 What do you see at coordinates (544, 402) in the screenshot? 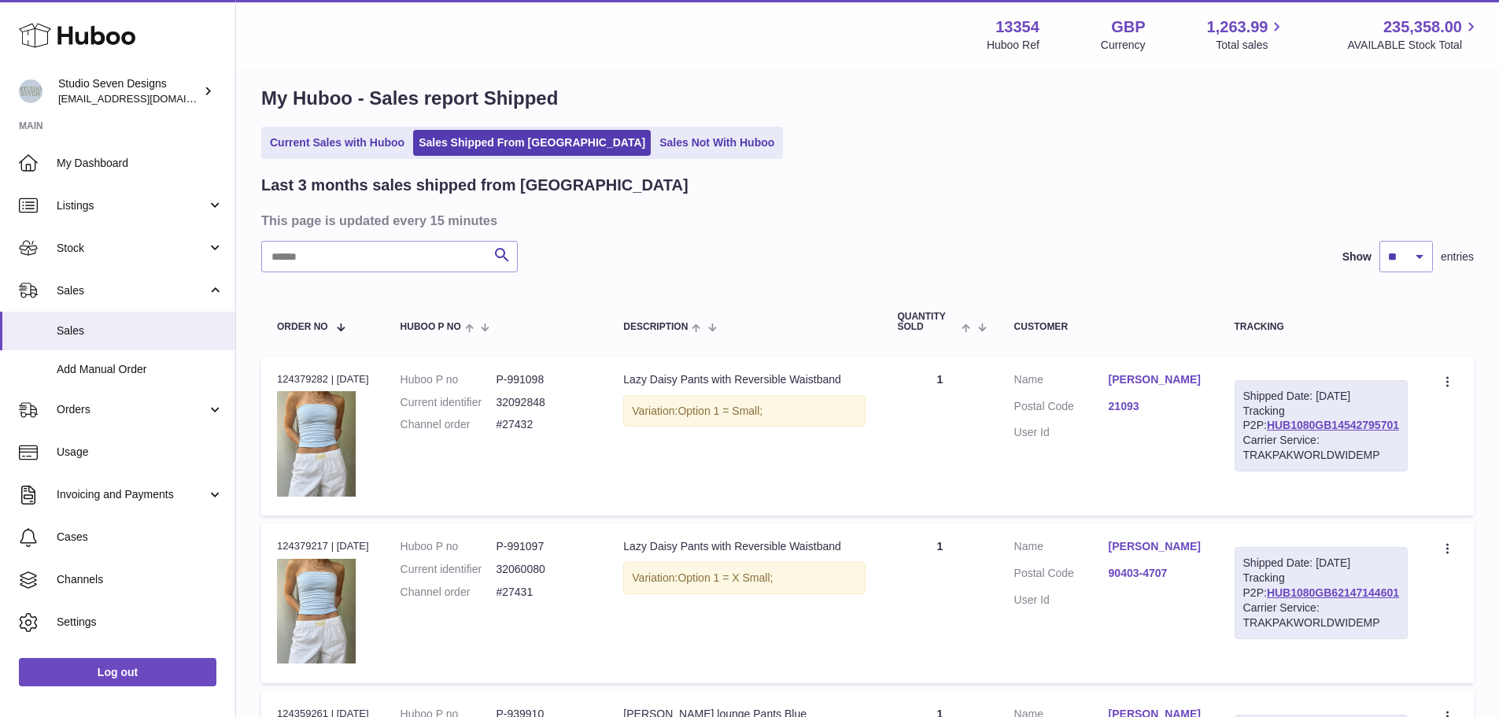
I see `dd: 32092848` at bounding box center [544, 402].